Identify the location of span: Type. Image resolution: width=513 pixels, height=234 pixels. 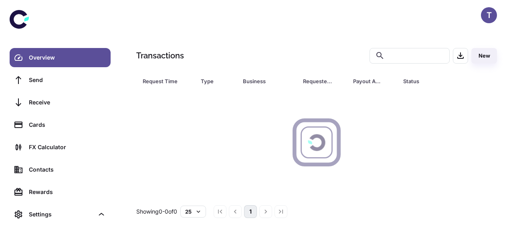
(217, 81).